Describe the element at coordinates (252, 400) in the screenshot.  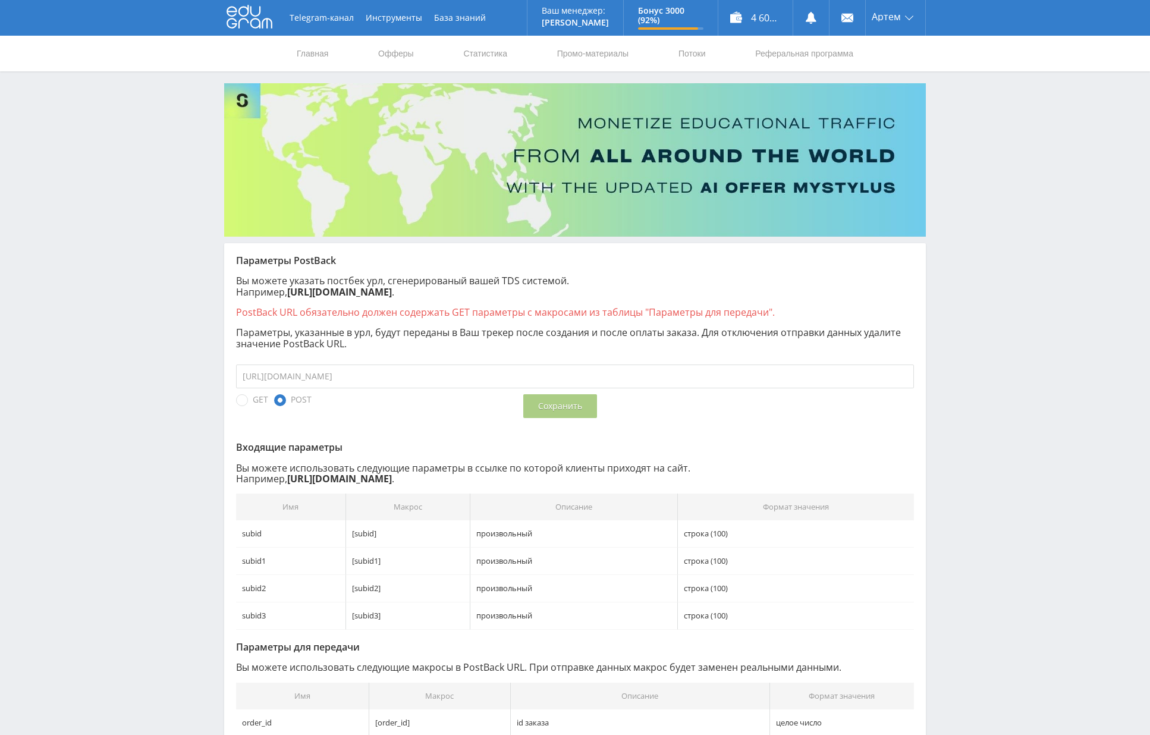
I see `span: GET` at that location.